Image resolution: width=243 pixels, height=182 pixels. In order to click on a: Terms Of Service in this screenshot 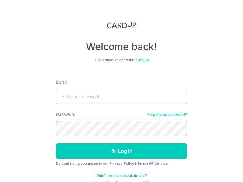, I will do `click(153, 163)`.